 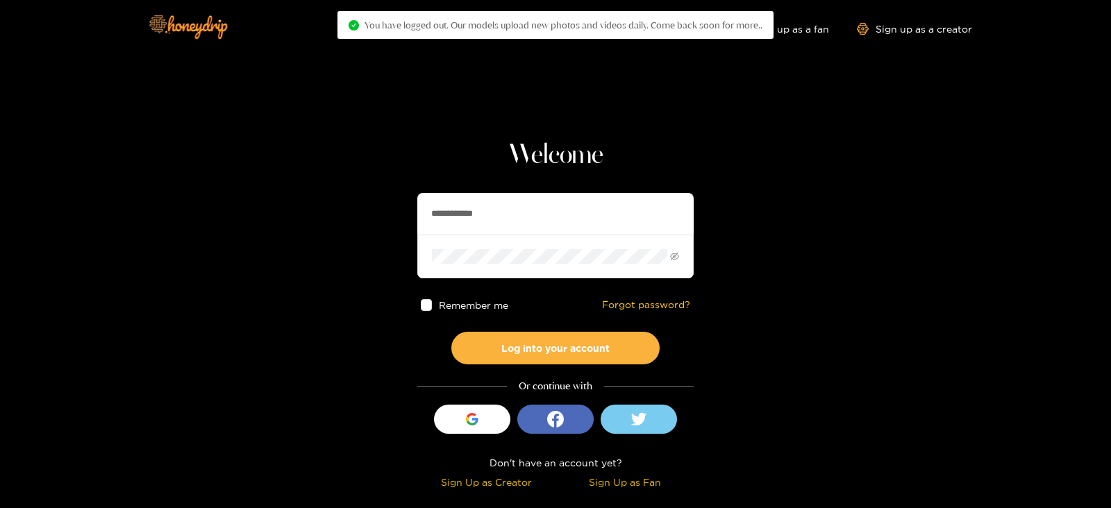 What do you see at coordinates (474, 305) in the screenshot?
I see `span: Remember me` at bounding box center [474, 305].